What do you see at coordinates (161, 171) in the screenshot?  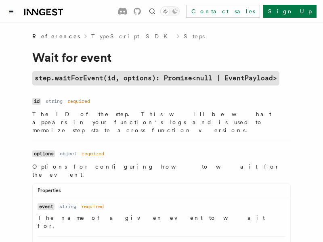 I see `p: Options for configuring how to wait for the event.` at bounding box center [161, 171].